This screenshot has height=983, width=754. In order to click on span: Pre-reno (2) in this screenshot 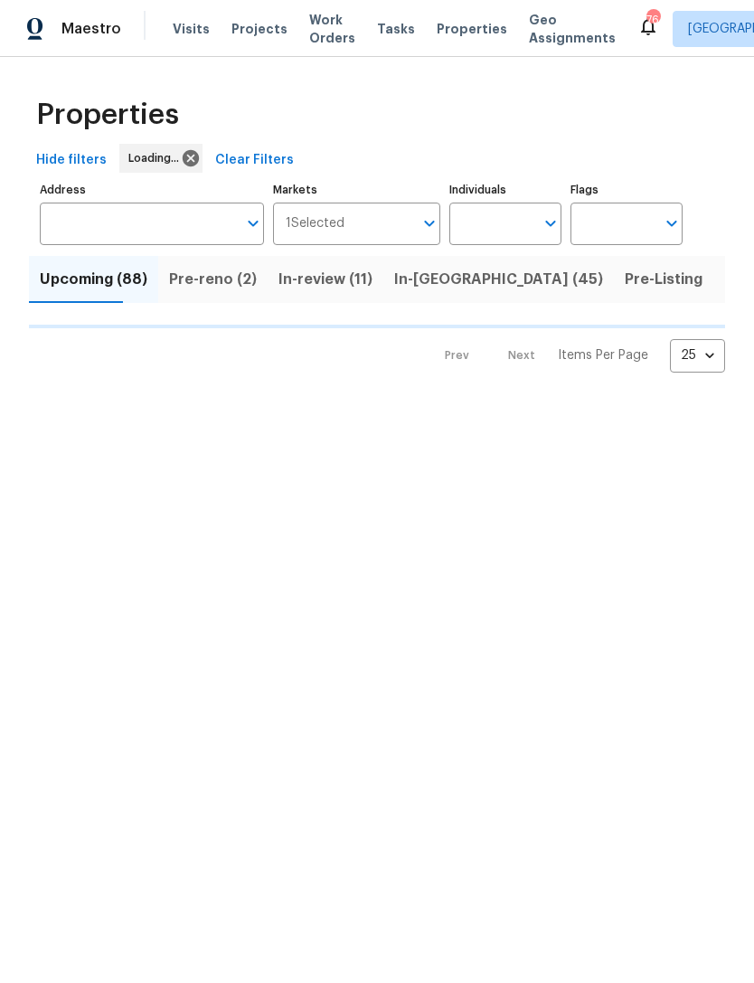, I will do `click(213, 279)`.